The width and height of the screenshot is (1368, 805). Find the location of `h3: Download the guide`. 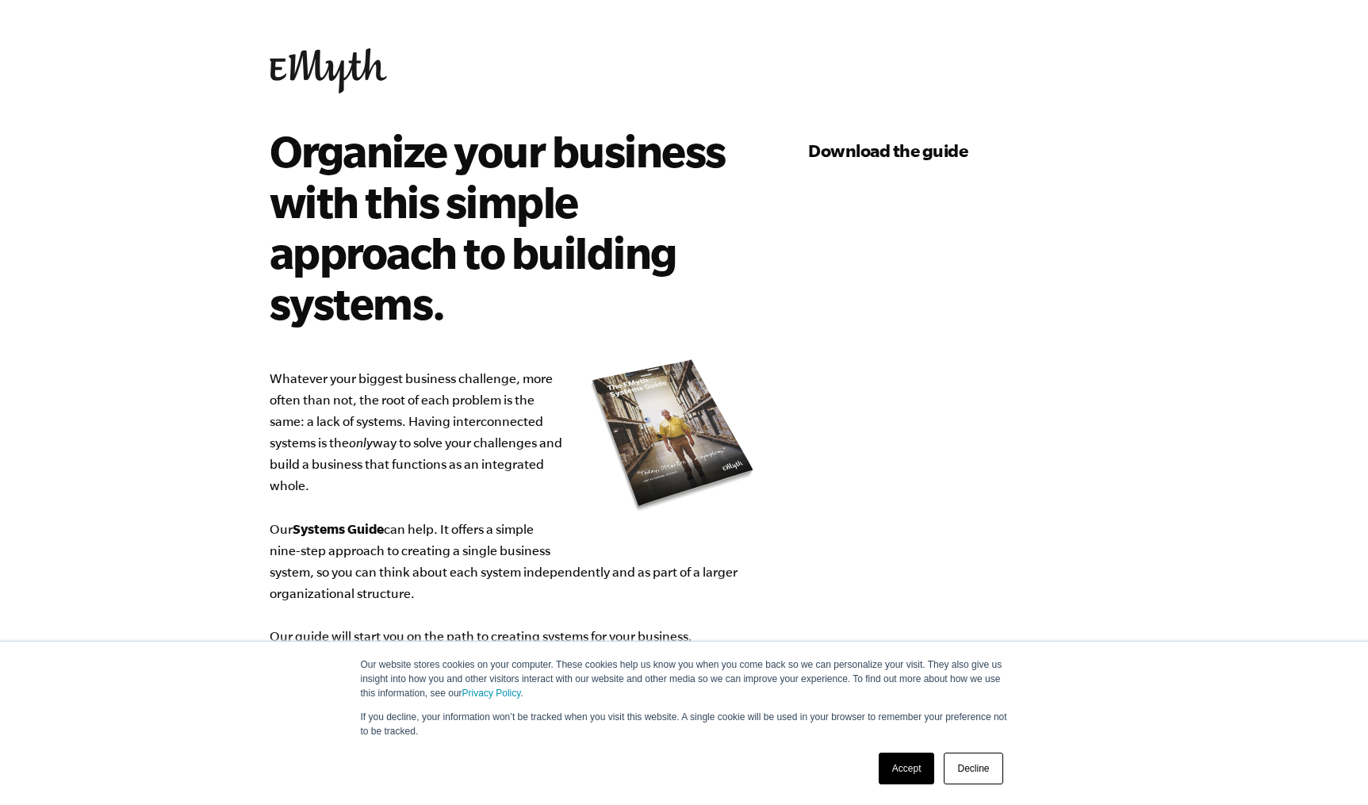

h3: Download the guide is located at coordinates (954, 151).